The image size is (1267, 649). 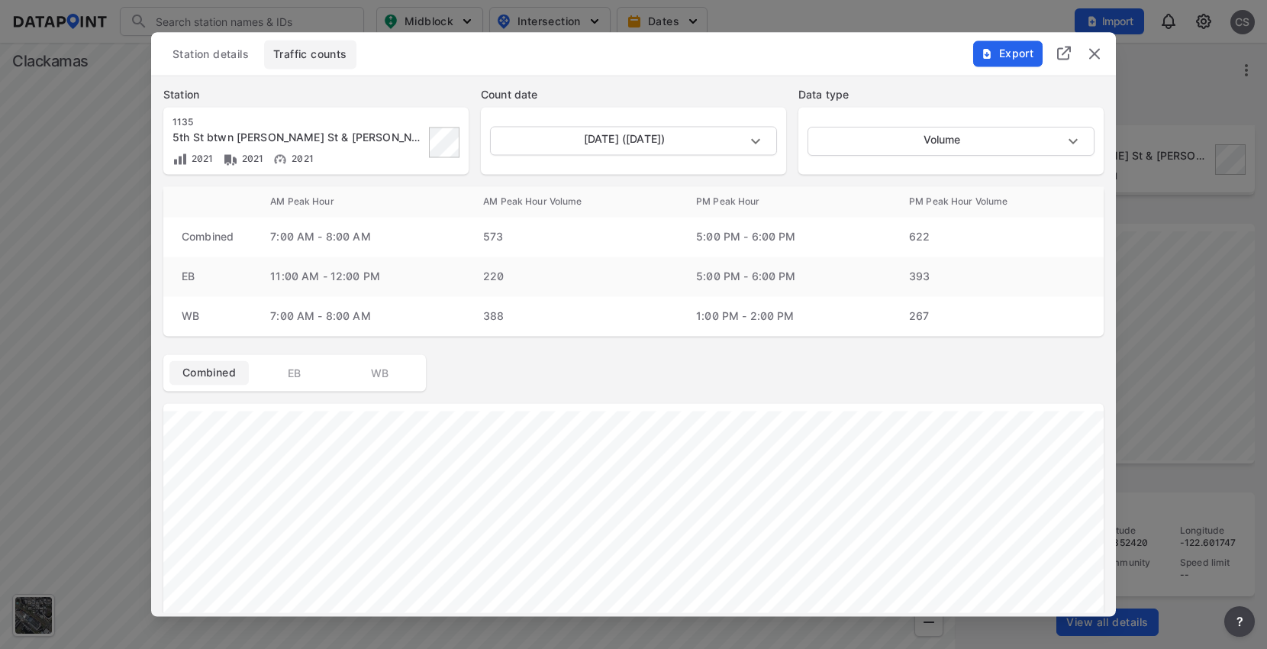 What do you see at coordinates (180, 160) in the screenshot?
I see `img: Volume count` at bounding box center [180, 160].